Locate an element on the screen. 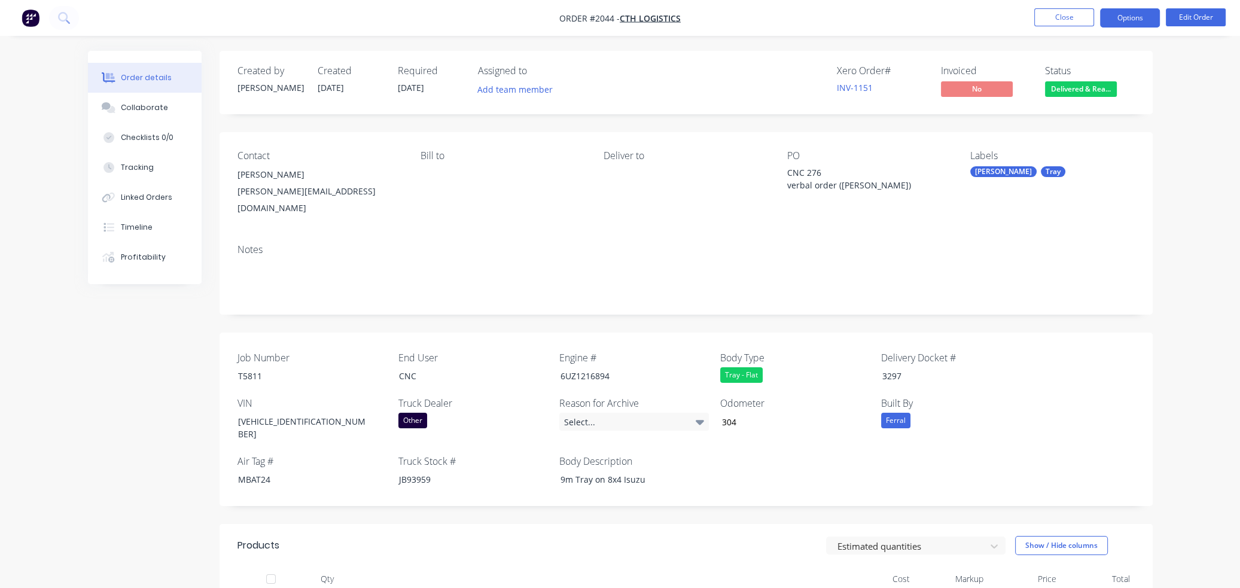  label: Body Description is located at coordinates (634, 461).